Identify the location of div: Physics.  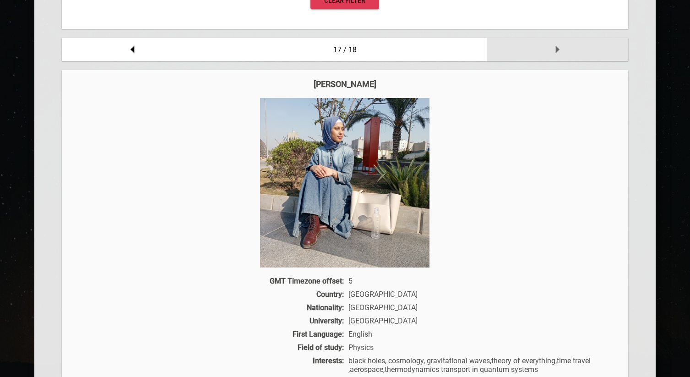
(483, 347).